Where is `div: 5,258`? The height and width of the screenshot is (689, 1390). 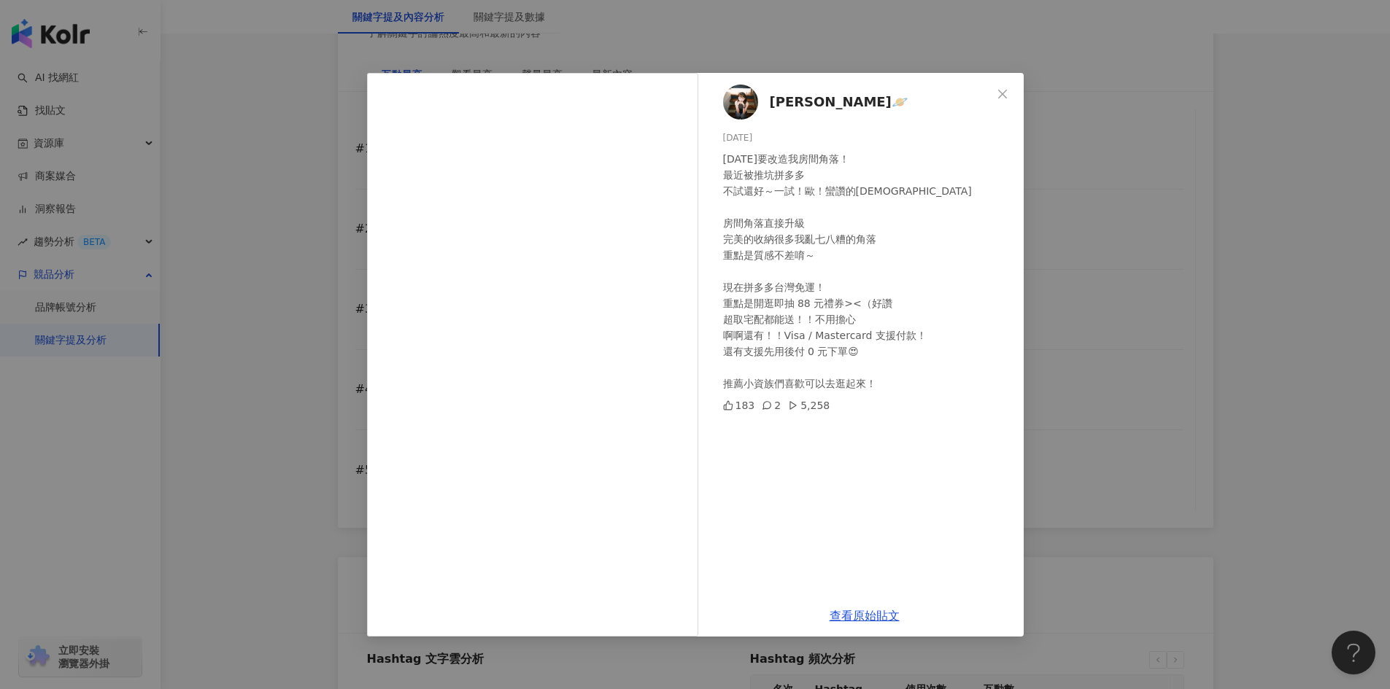 div: 5,258 is located at coordinates (808, 406).